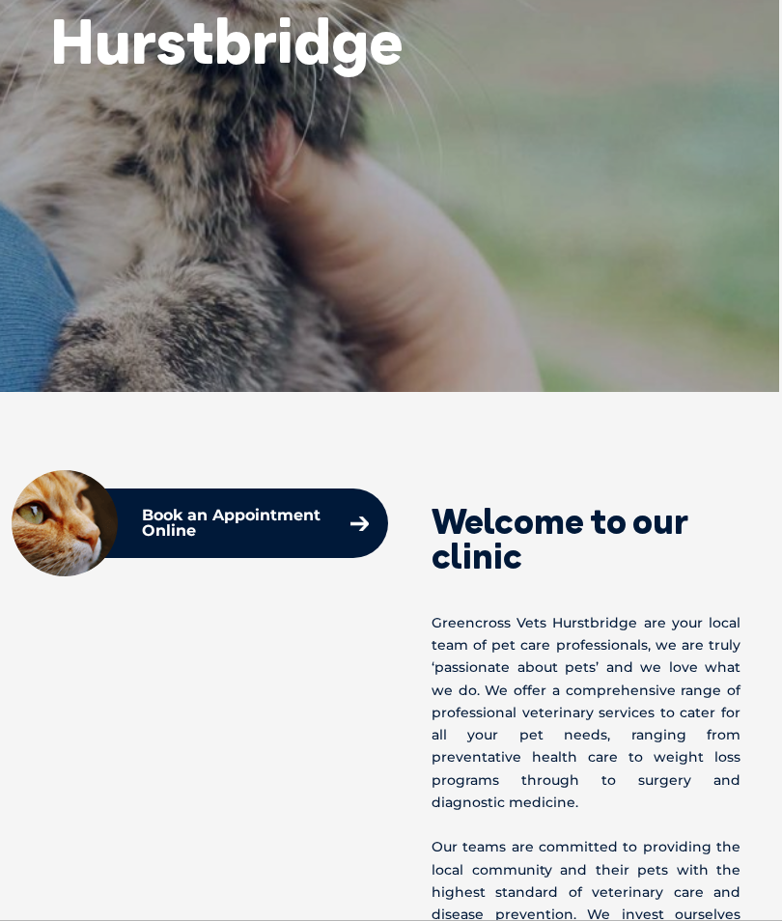 The image size is (782, 921). What do you see at coordinates (227, 42) in the screenshot?
I see `h1: Hurstbridge` at bounding box center [227, 42].